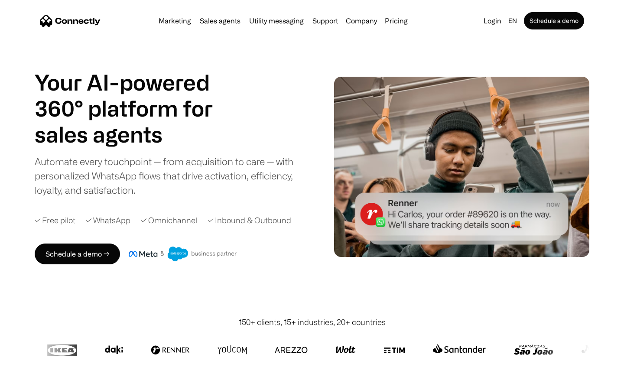 The image size is (624, 390). Describe the element at coordinates (220, 21) in the screenshot. I see `a: Sales agents` at that location.